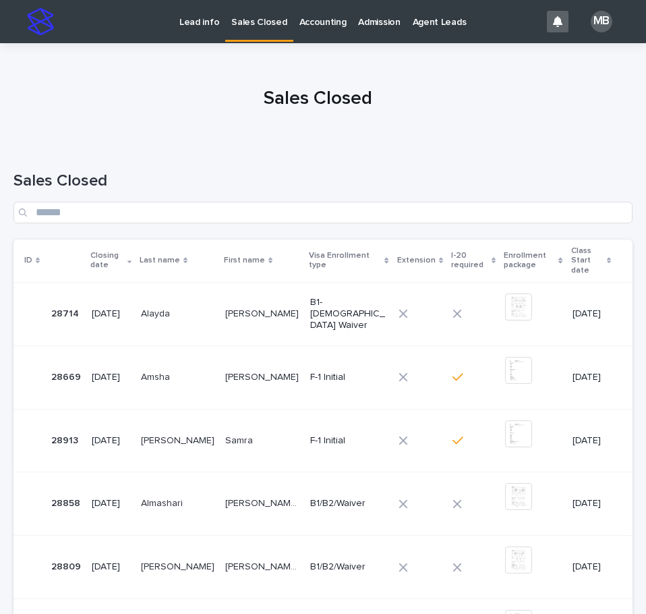 The image size is (646, 614). What do you see at coordinates (416, 260) in the screenshot?
I see `p: Extension` at bounding box center [416, 260].